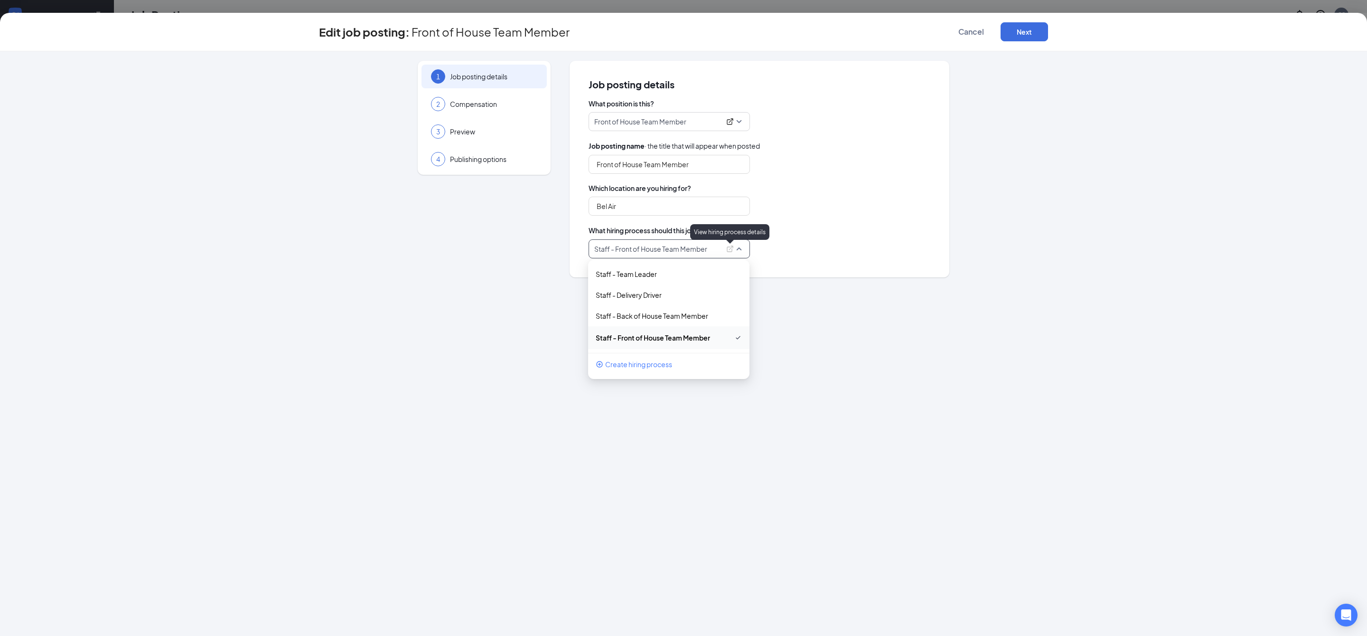  What do you see at coordinates (599, 364) in the screenshot?
I see `svg: PlusCircle` at bounding box center [599, 364].